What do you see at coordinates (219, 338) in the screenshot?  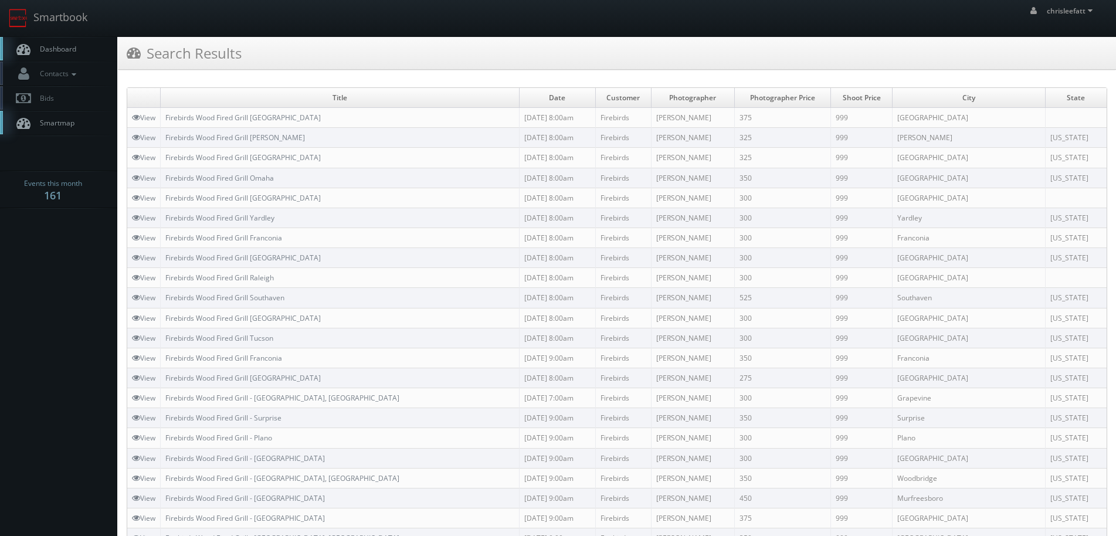 I see `a: Firebirds Wood Fired Grill Tucson` at bounding box center [219, 338].